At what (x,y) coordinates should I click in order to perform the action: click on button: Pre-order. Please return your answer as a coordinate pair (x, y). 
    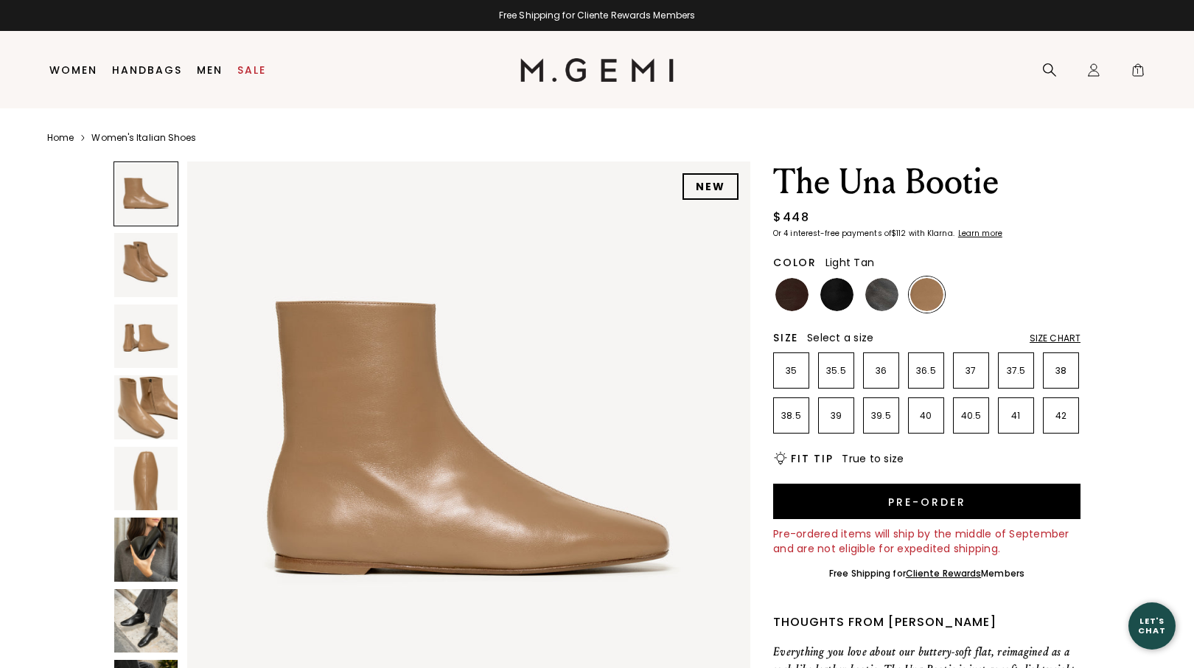
    Looking at the image, I should click on (927, 501).